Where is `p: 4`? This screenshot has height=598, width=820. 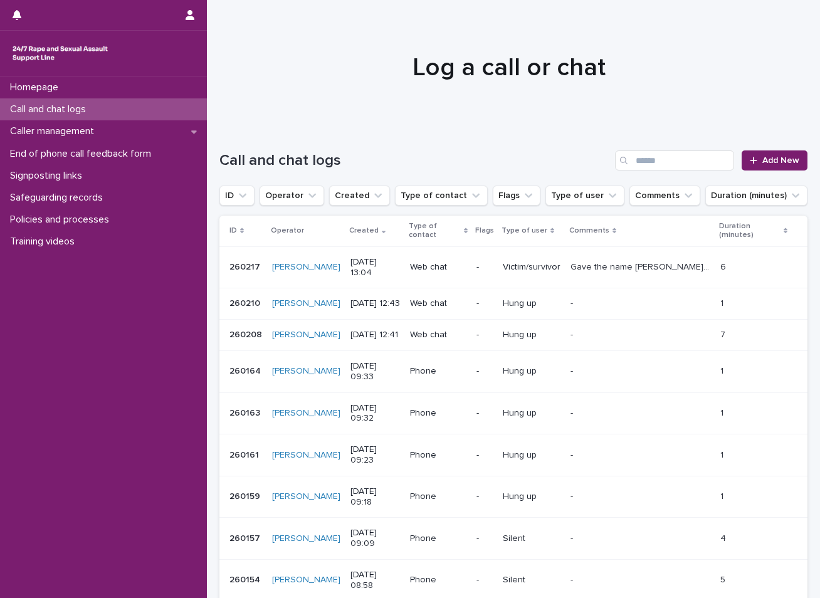
p: 4 is located at coordinates (724, 538).